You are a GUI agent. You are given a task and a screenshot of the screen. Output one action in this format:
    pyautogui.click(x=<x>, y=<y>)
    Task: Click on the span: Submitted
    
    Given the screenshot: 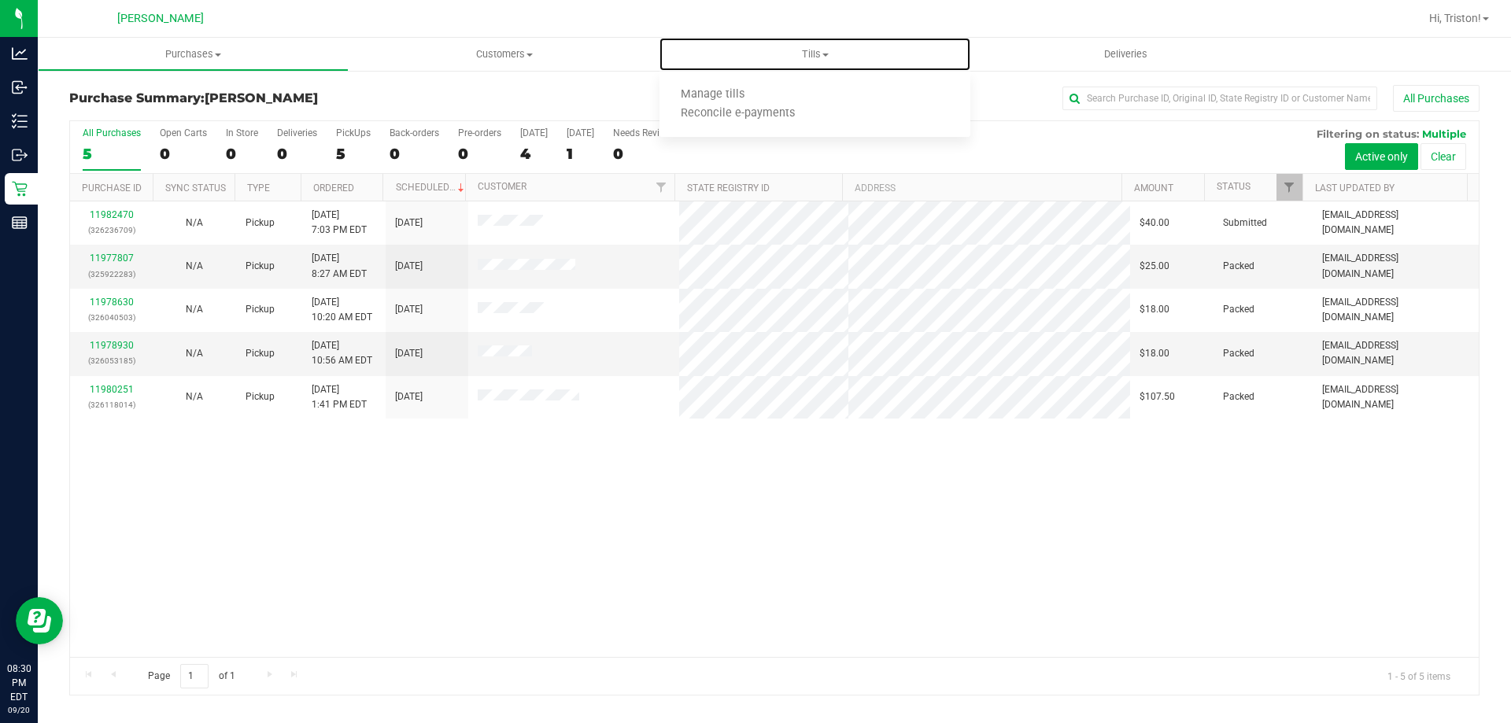 What is the action you would take?
    pyautogui.click(x=1245, y=223)
    